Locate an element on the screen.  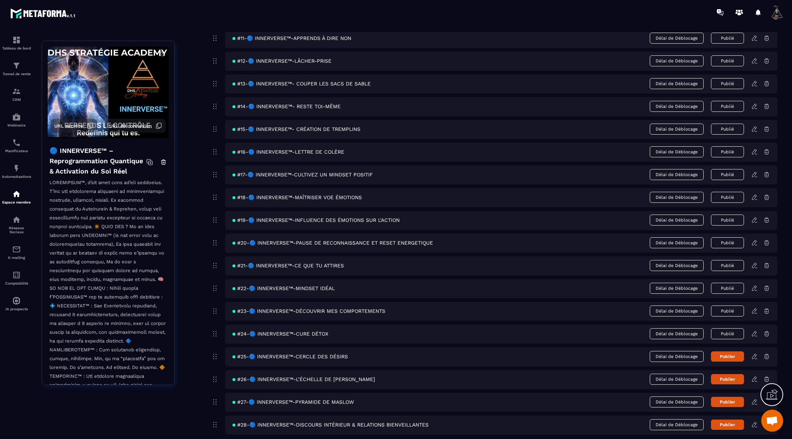
span: #11-🔵 INNERVERSE™-APPRENDS À DIRE NON is located at coordinates (292, 38).